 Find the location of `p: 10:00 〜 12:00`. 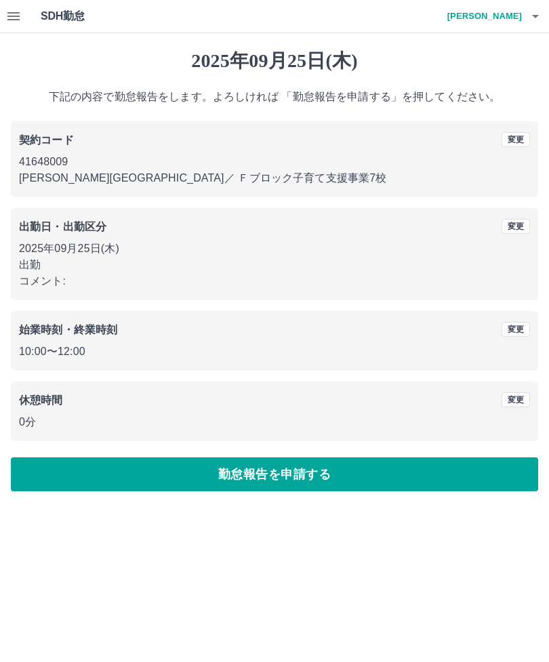

p: 10:00 〜 12:00 is located at coordinates (274, 352).